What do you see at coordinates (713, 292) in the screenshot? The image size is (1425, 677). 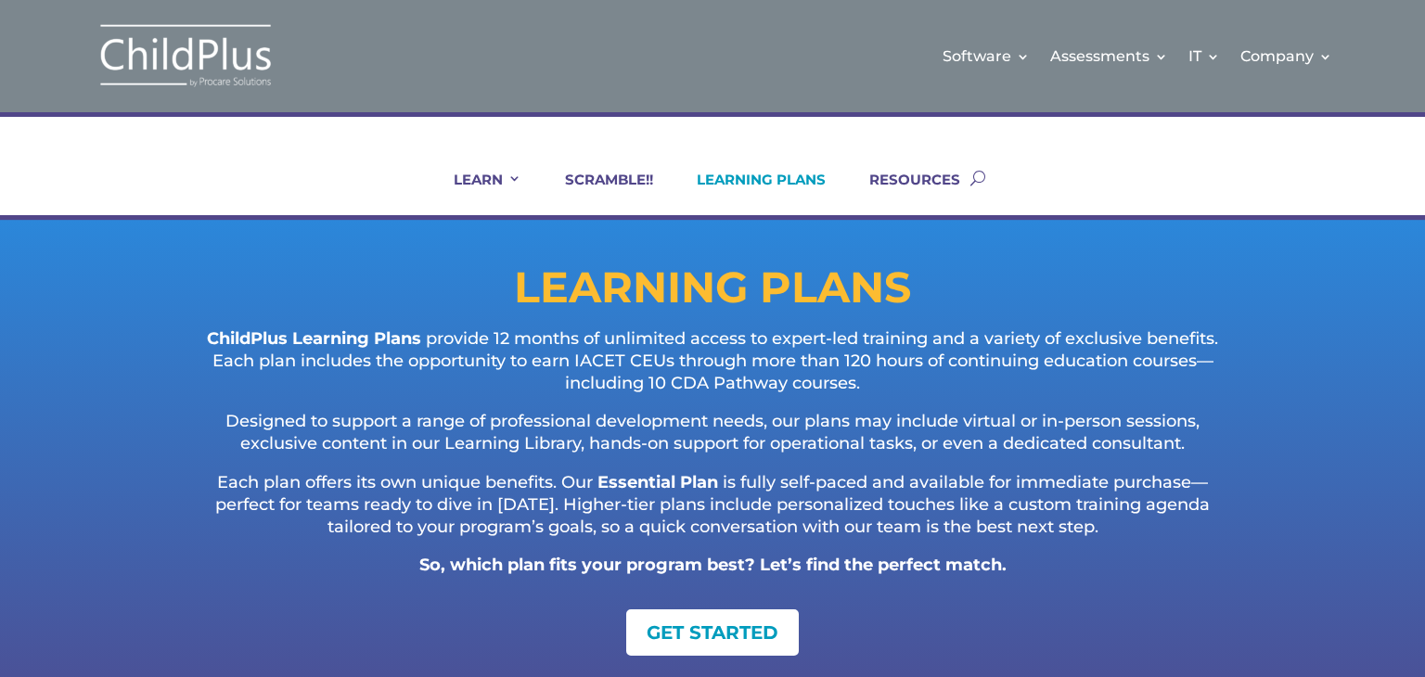 I see `h1: LEARNING PLANS` at bounding box center [713, 292].